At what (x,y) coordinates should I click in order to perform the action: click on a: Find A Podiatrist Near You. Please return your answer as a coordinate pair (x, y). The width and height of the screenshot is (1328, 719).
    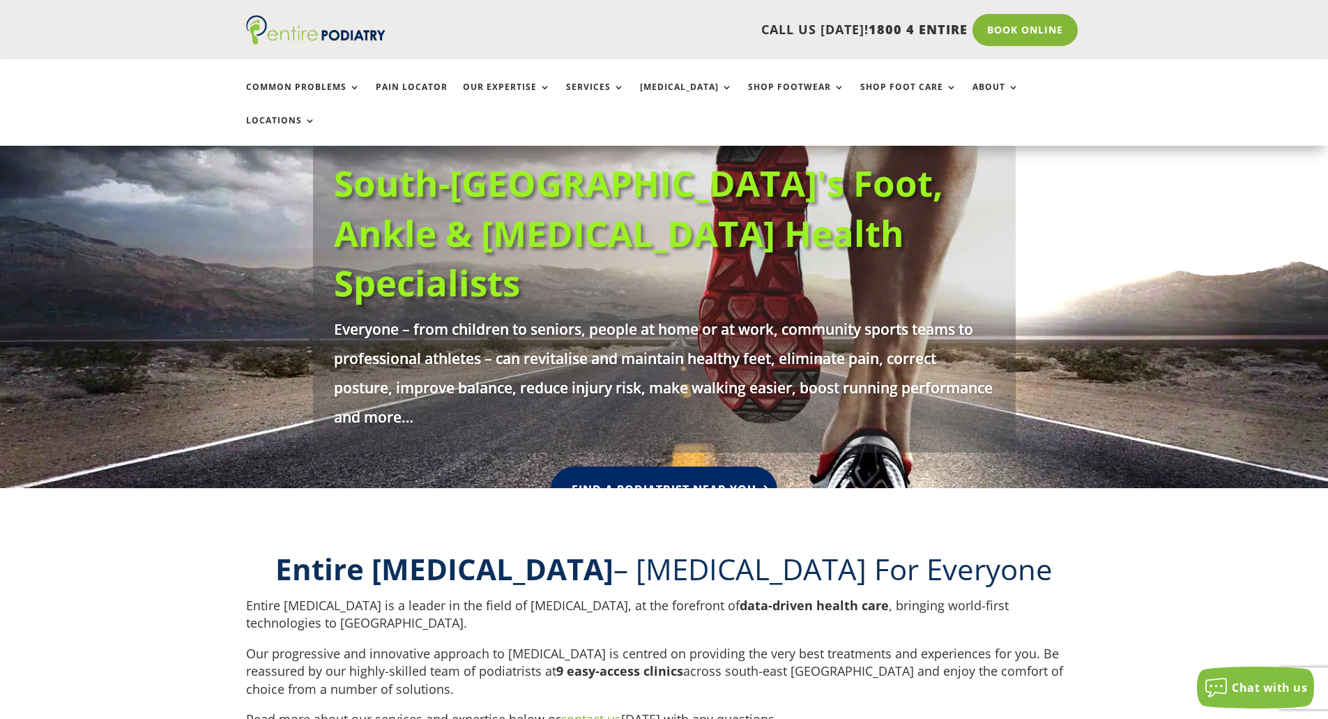
    Looking at the image, I should click on (664, 489).